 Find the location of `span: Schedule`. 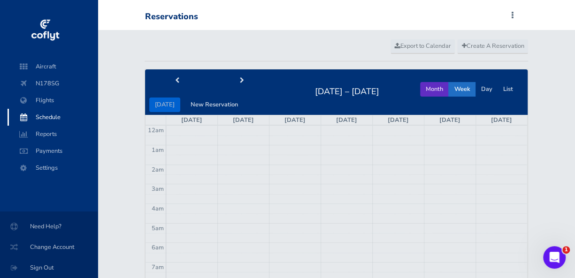

span: Schedule is located at coordinates (53, 117).